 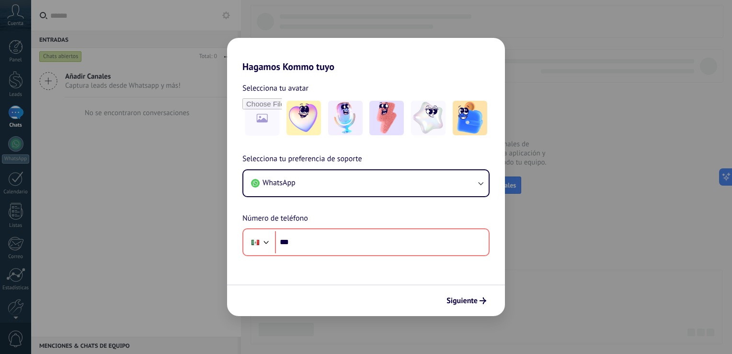 What do you see at coordinates (470, 118) in the screenshot?
I see `img: -5.jpeg` at bounding box center [470, 118].